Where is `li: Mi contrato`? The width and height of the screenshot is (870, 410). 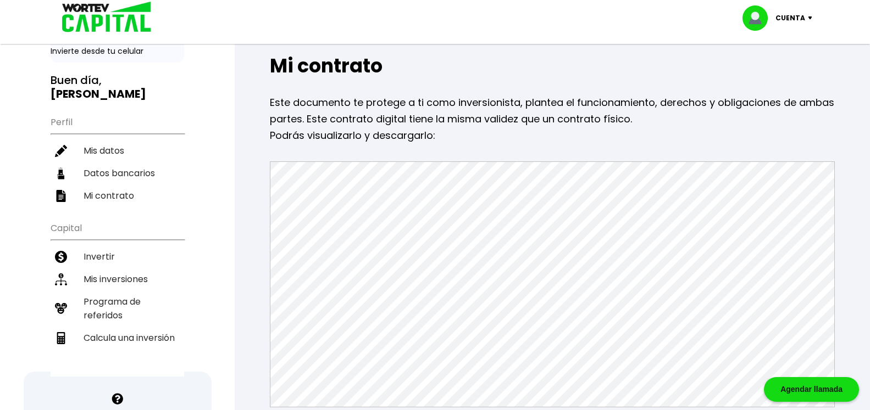 li: Mi contrato is located at coordinates (117, 196).